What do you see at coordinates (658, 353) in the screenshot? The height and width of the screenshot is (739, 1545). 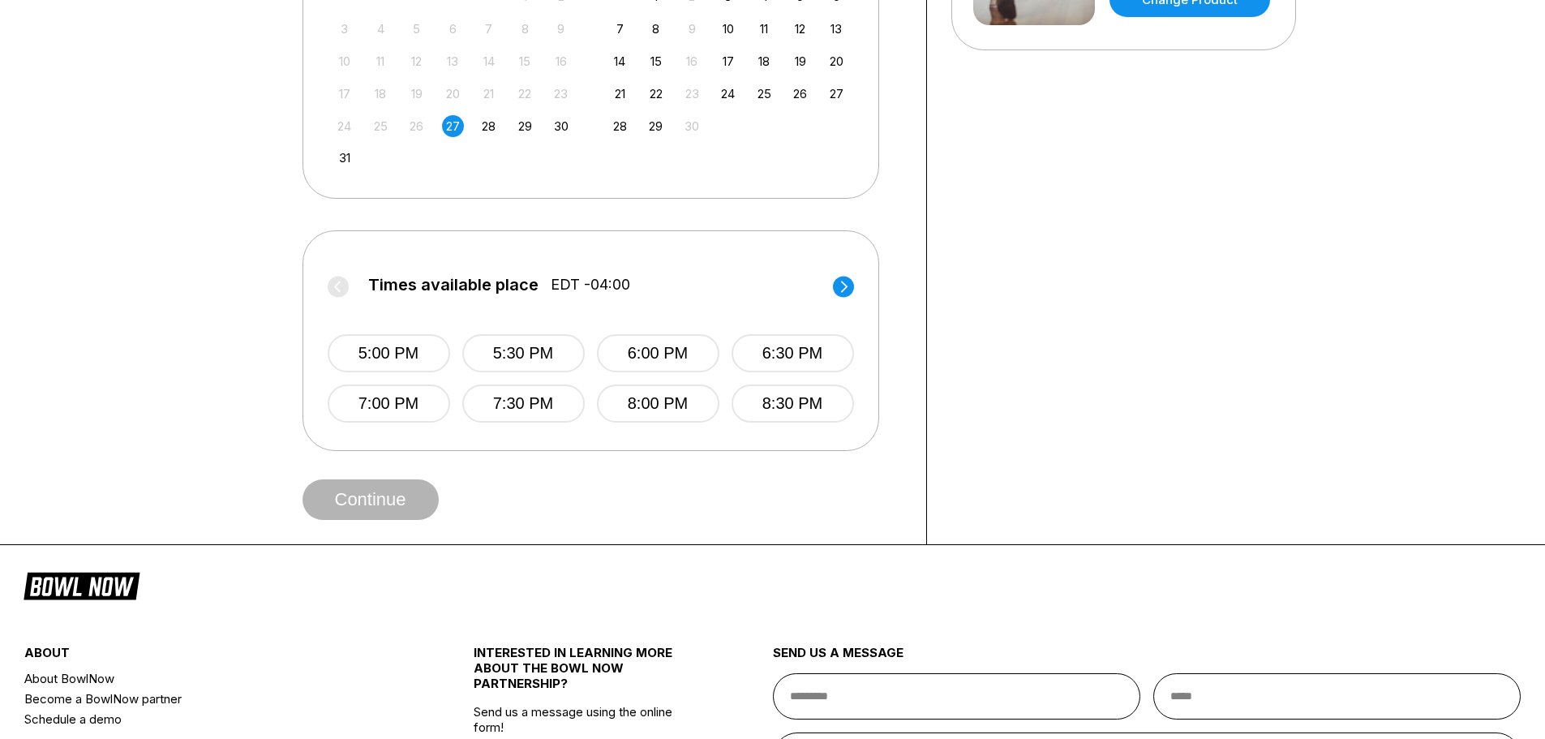 I see `button: 6:00 PM` at bounding box center [658, 353].